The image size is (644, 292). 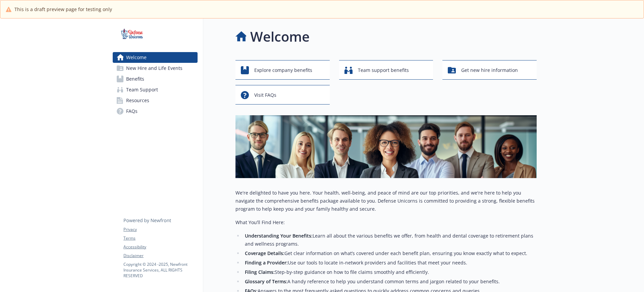 What do you see at coordinates (265, 253) in the screenshot?
I see `strong: Coverage Details:` at bounding box center [265, 253].